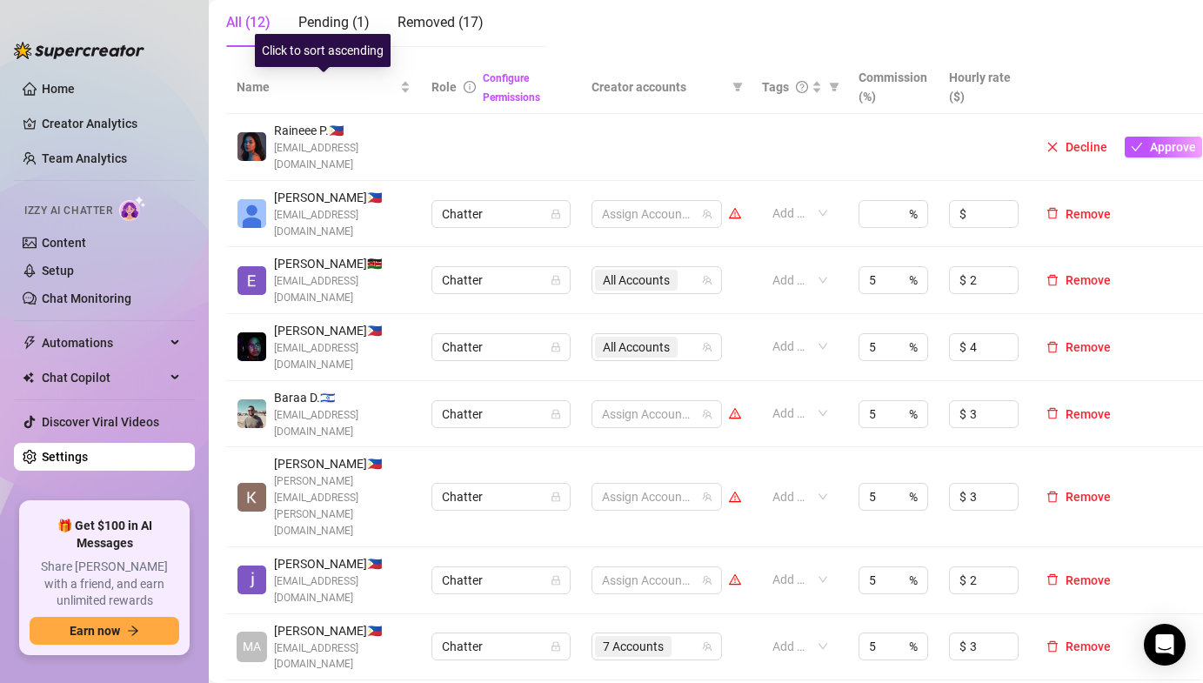 Image resolution: width=1203 pixels, height=683 pixels. I want to click on button: Decline, so click(1077, 147).